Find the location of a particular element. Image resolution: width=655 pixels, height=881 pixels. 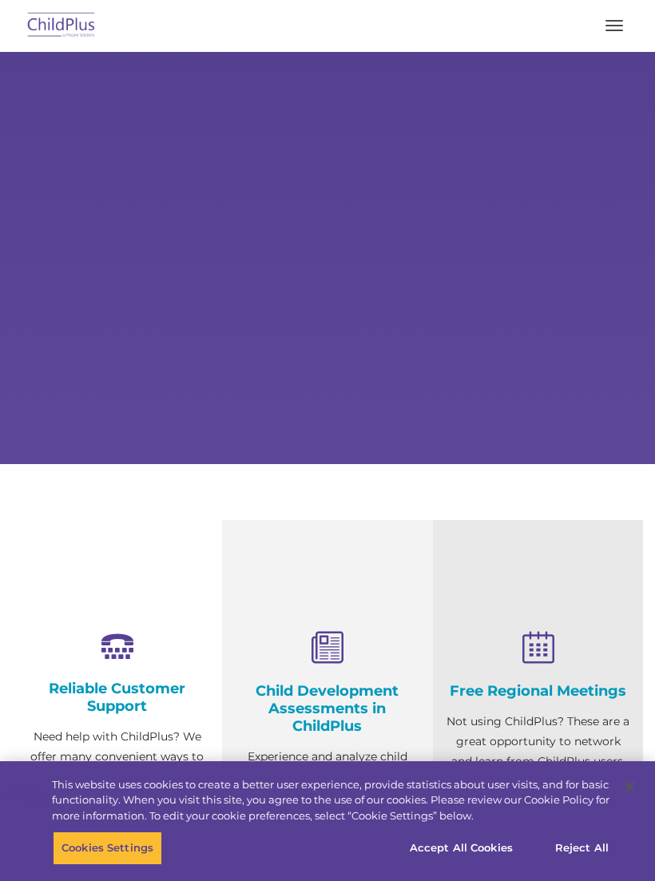

div: This website uses cookies to create a better user experience, provide statistics about user visit... is located at coordinates (331, 800).